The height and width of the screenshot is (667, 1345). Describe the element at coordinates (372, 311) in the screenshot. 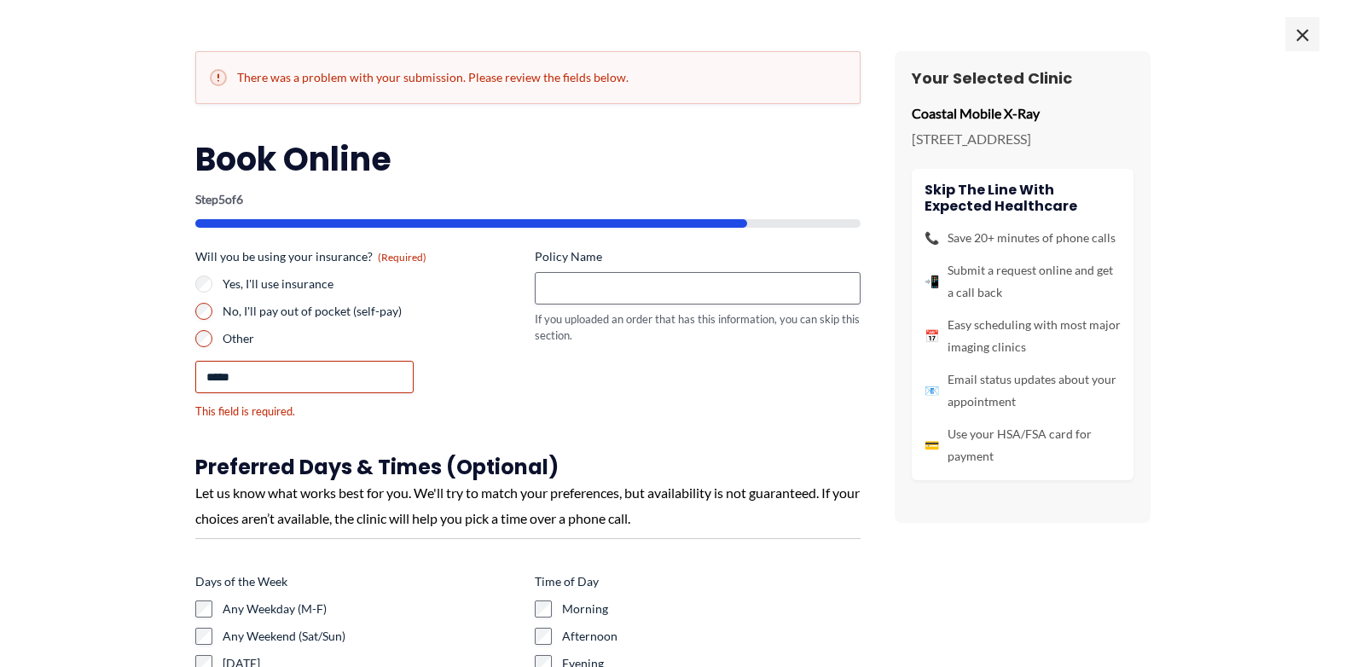

I see `label: No, I'll pay out of pocket (self-pay)` at that location.